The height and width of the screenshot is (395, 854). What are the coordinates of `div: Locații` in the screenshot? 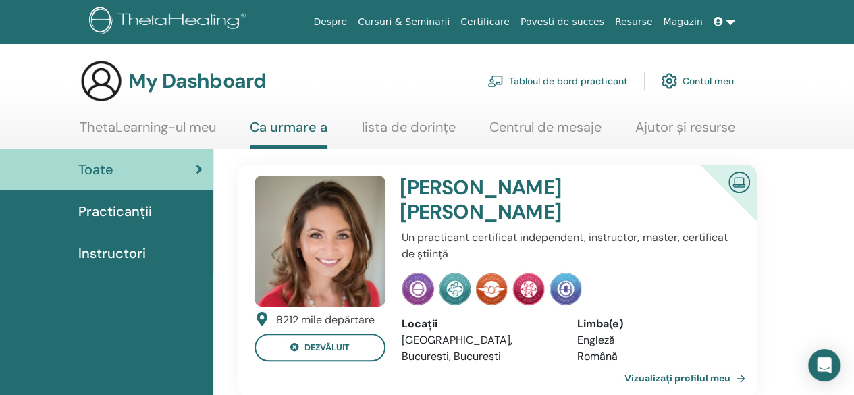 It's located at (479, 324).